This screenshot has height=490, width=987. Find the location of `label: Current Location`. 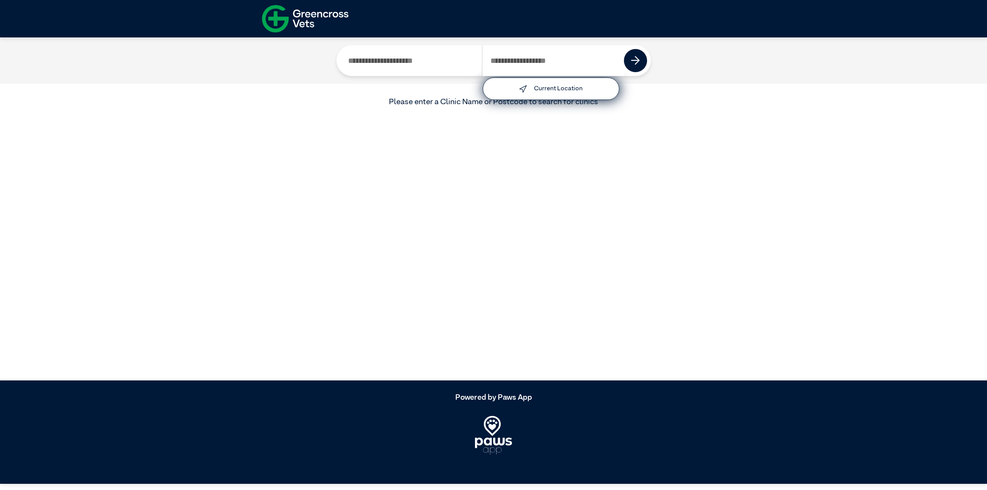

label: Current Location is located at coordinates (558, 89).